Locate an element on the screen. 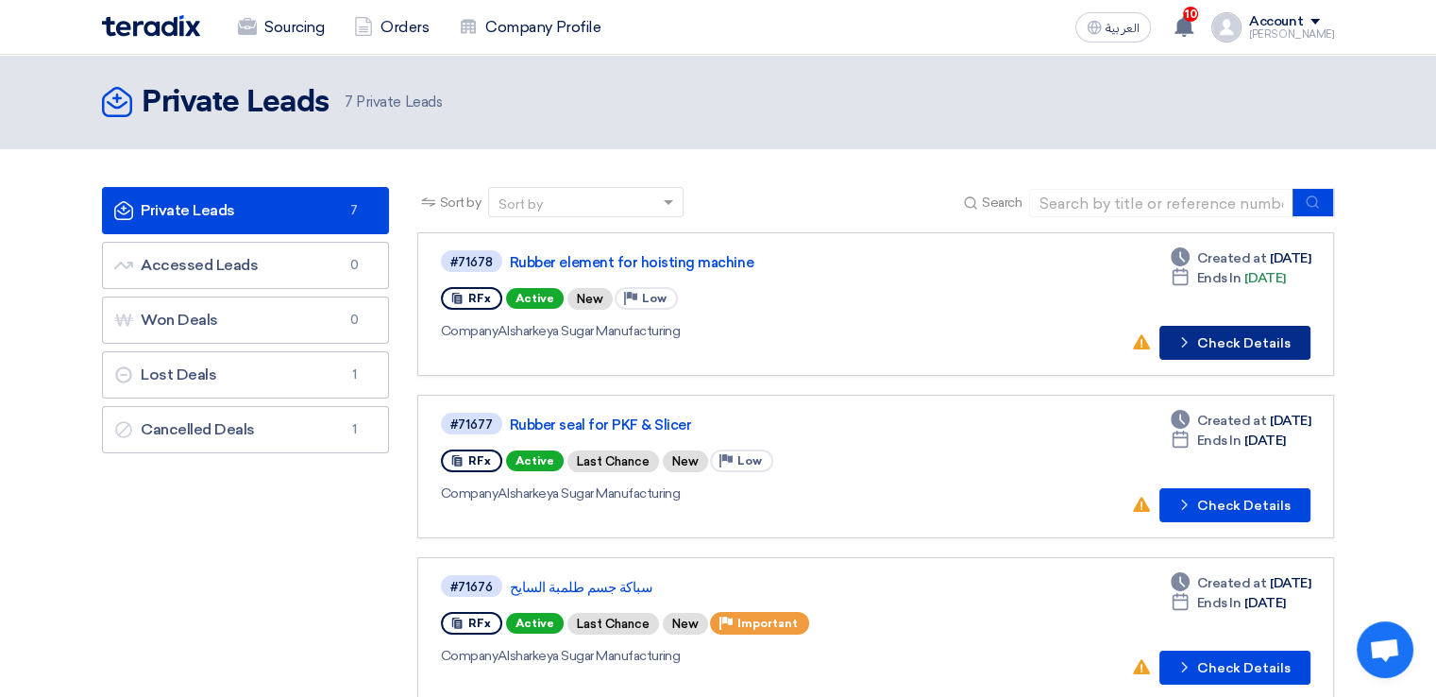 The image size is (1436, 697). span: Search is located at coordinates (1002, 202).